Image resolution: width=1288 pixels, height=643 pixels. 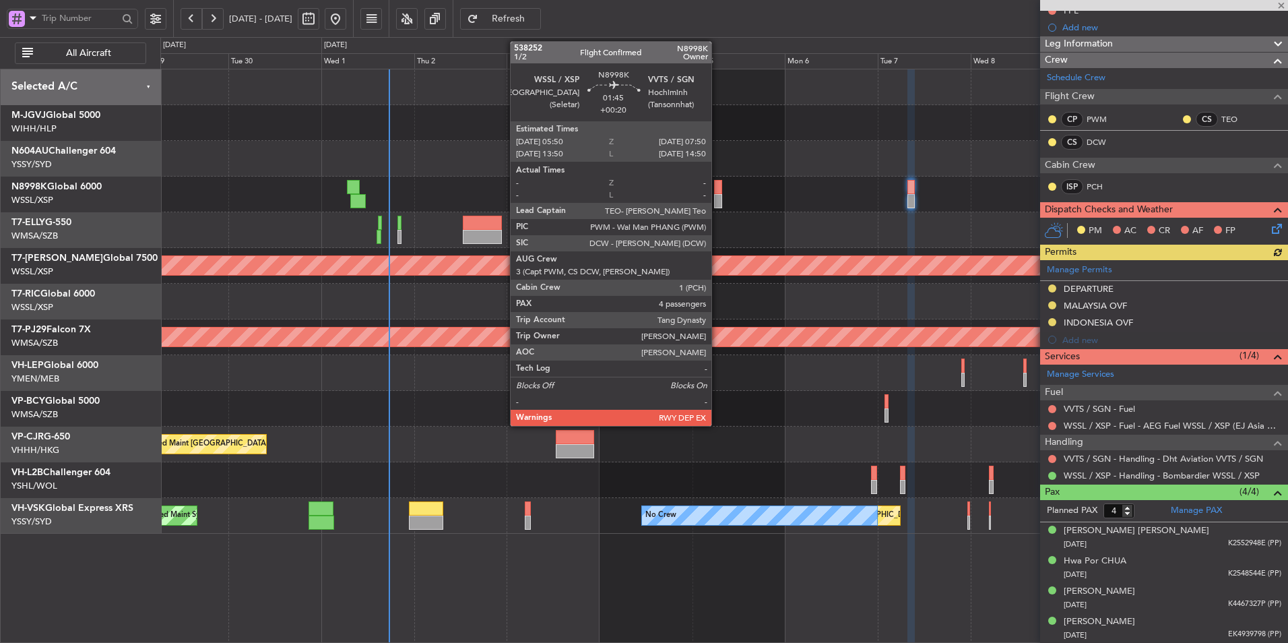 I want to click on span: Flight Crew, so click(x=1070, y=96).